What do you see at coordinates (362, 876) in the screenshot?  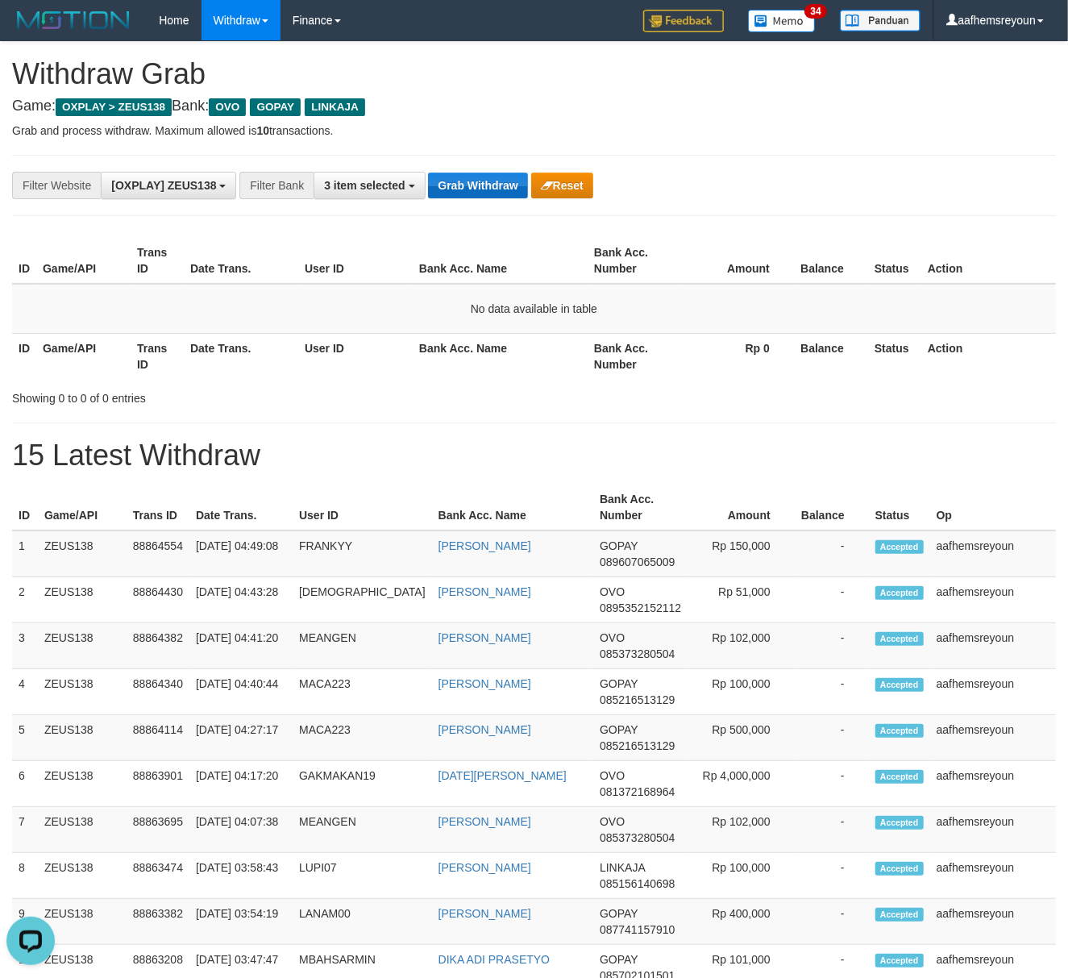 I see `td: LUPI07` at bounding box center [362, 876].